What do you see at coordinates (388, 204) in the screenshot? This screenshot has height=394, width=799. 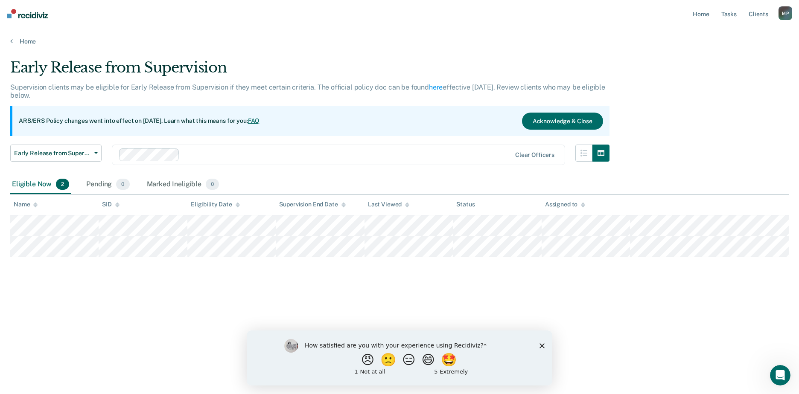 I see `div: Last Viewed` at bounding box center [388, 204].